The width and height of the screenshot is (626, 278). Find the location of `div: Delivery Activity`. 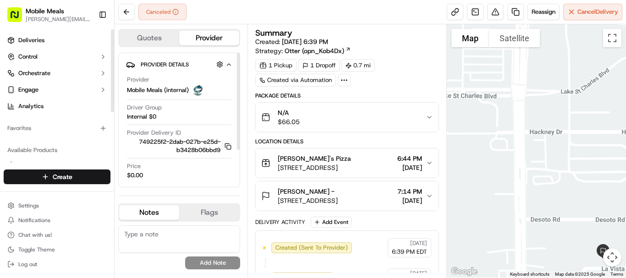

div: Delivery Activity is located at coordinates (280, 222).